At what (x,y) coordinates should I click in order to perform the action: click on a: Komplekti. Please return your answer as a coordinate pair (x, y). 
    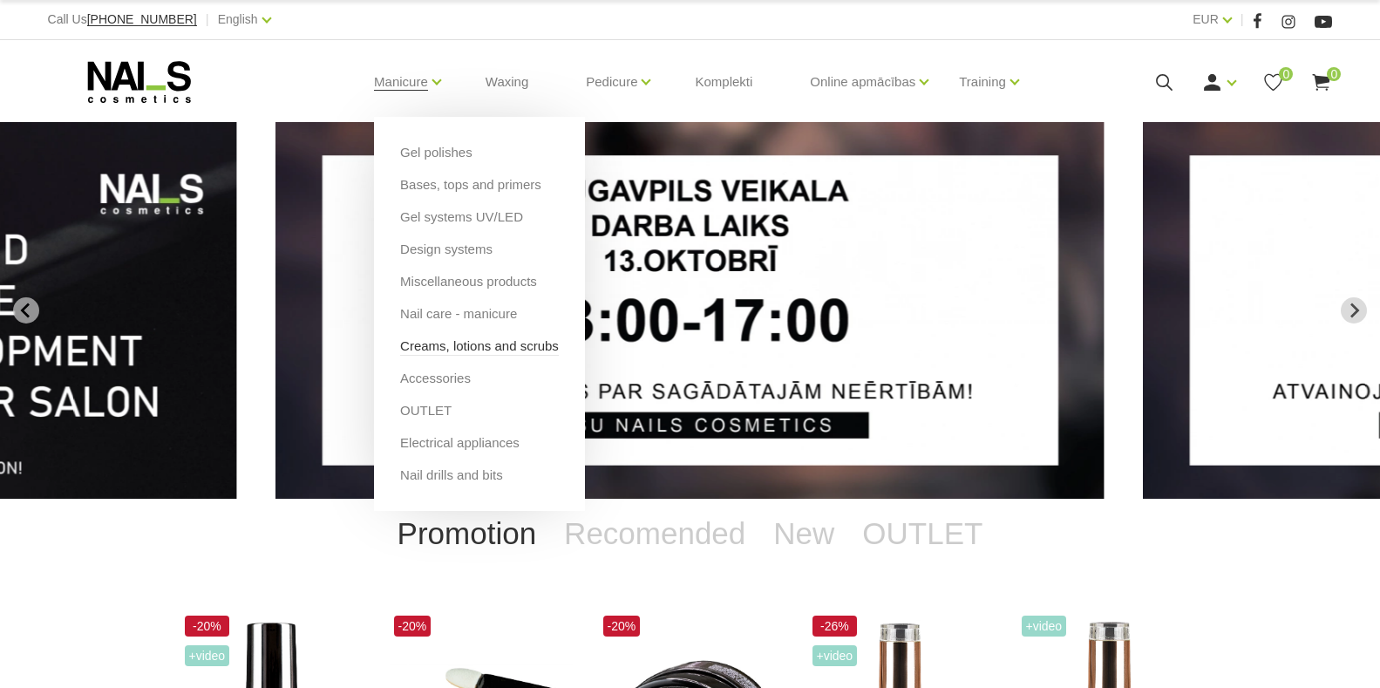
    Looking at the image, I should click on (723, 82).